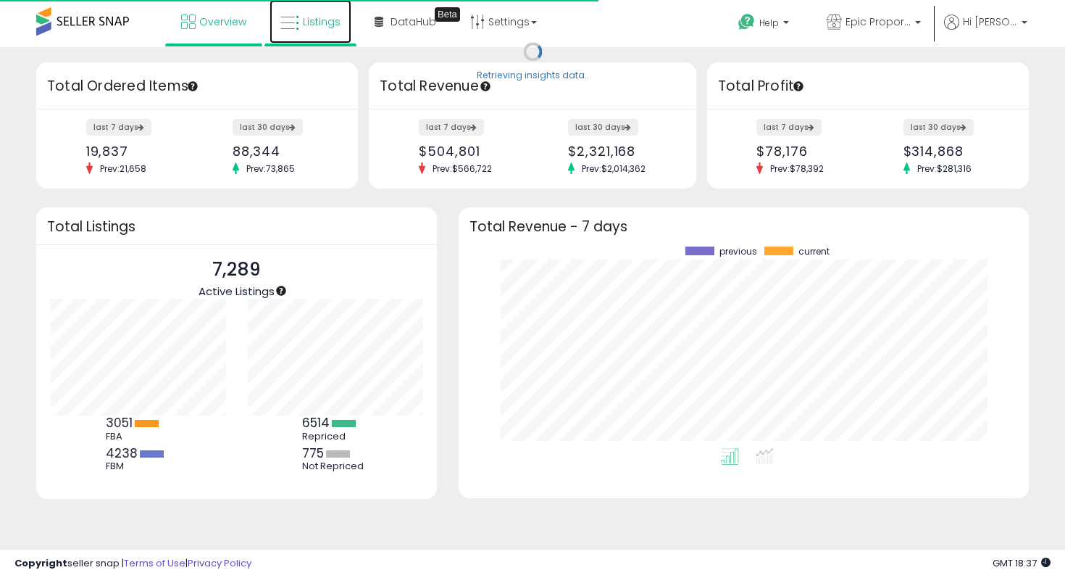 The height and width of the screenshot is (578, 1065). Describe the element at coordinates (136, 151) in the screenshot. I see `div: 19,837` at that location.